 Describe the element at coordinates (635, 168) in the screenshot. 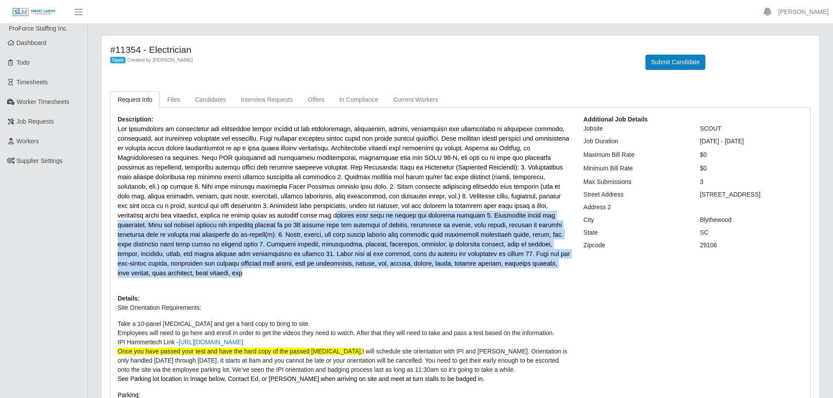

I see `div: Minimum Bill Rate` at that location.